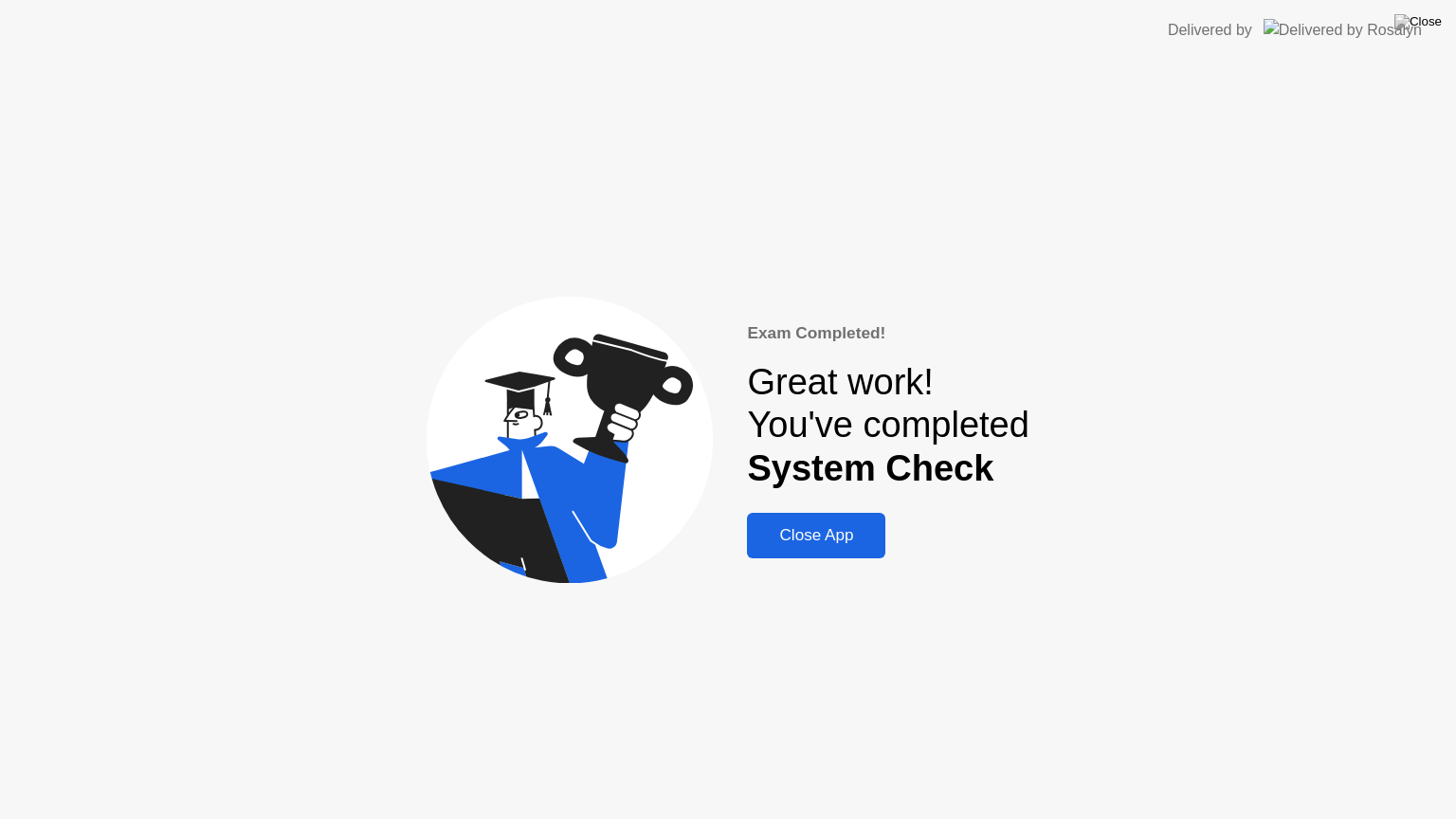 The image size is (1456, 819). What do you see at coordinates (870, 468) in the screenshot?
I see `b: System Check` at bounding box center [870, 468].